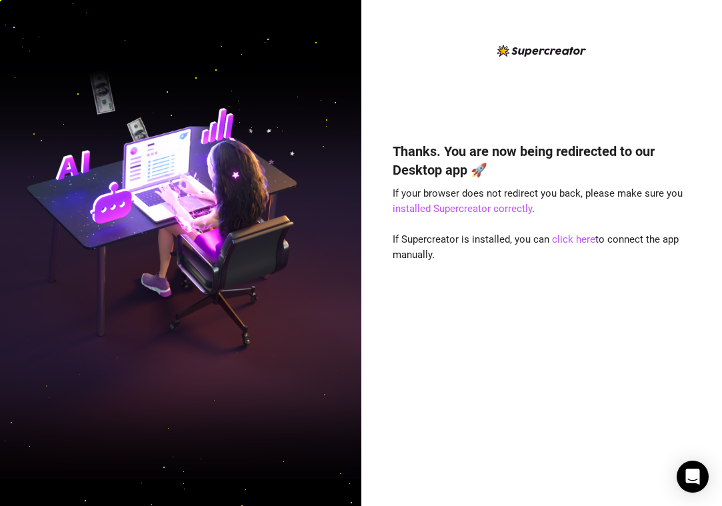  I want to click on span: If your browser does not redirect you back, please make sure you ., so click(538, 201).